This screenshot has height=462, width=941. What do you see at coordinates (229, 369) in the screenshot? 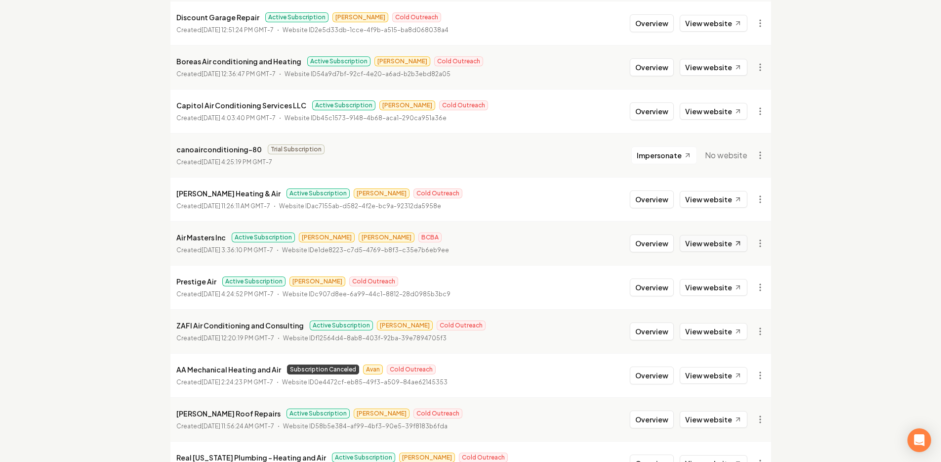
I see `p: AA Mechanical Heating and Air` at bounding box center [229, 369].